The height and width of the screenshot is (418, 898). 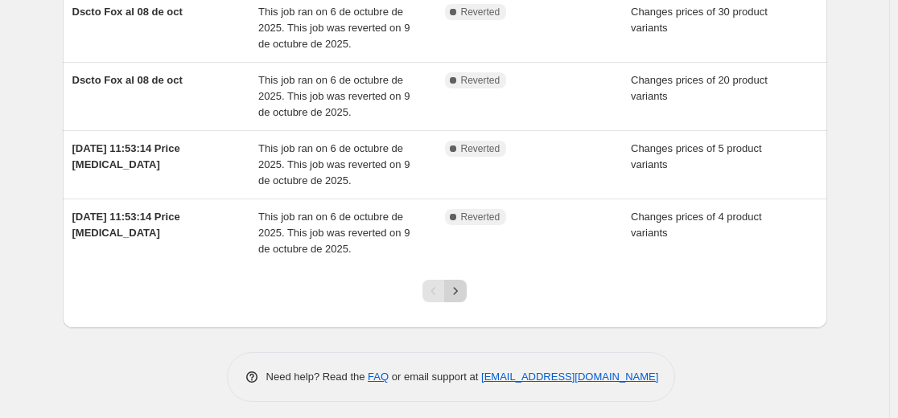 I want to click on span: Changes prices of 30 product variants, so click(x=699, y=19).